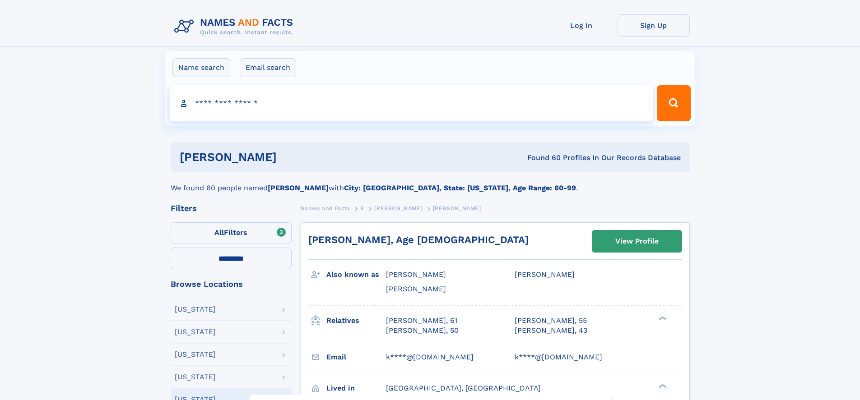 Image resolution: width=860 pixels, height=400 pixels. What do you see at coordinates (356, 275) in the screenshot?
I see `h3: Also known as` at bounding box center [356, 275].